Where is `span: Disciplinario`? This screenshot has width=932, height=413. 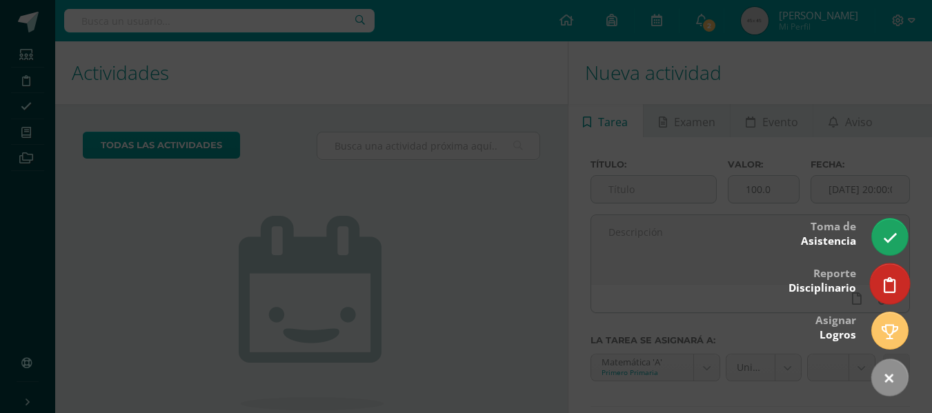 span: Disciplinario is located at coordinates (823, 288).